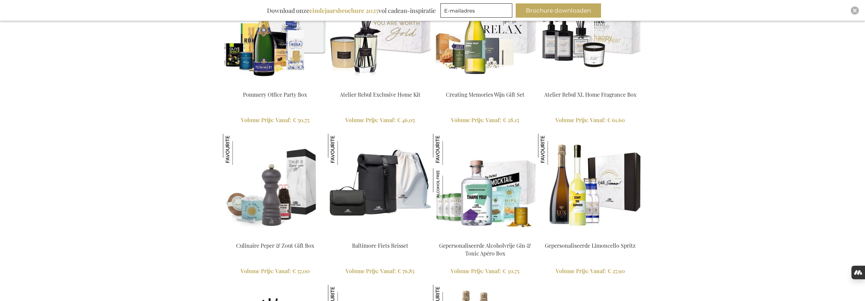  I want to click on a: Volume Prijs: Vanaf € 27,90, so click(590, 271).